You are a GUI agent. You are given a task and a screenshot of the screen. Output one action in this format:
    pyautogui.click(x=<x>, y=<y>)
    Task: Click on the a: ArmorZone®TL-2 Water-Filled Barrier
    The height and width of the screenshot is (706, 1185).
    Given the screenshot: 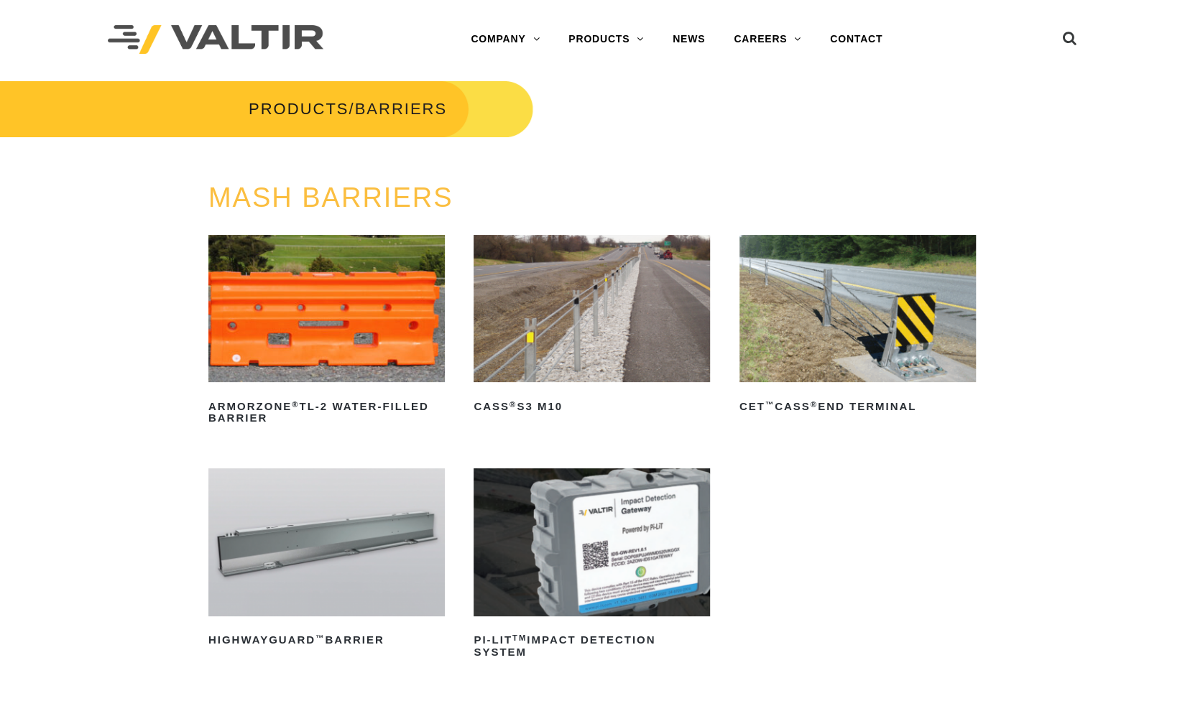 What is the action you would take?
    pyautogui.click(x=326, y=333)
    